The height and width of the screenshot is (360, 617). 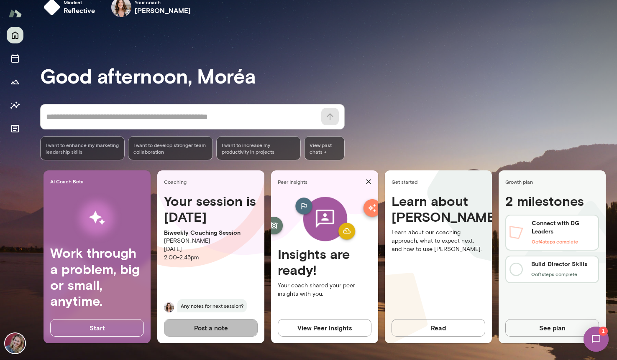 What do you see at coordinates (212, 182) in the screenshot?
I see `span: Coaching` at bounding box center [212, 182].